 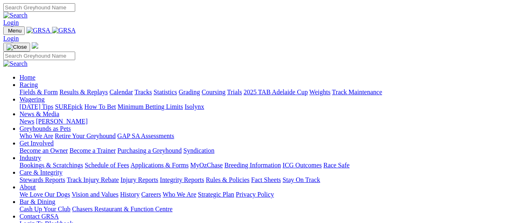 What do you see at coordinates (39, 114) in the screenshot?
I see `a: News & Media` at bounding box center [39, 114].